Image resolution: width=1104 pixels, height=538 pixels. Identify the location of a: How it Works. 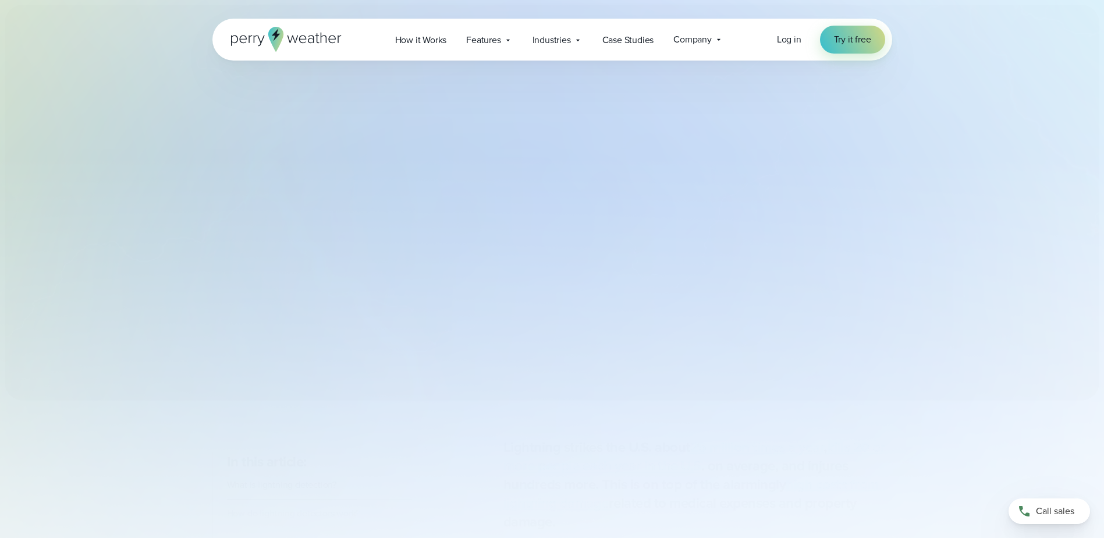
(421, 40).